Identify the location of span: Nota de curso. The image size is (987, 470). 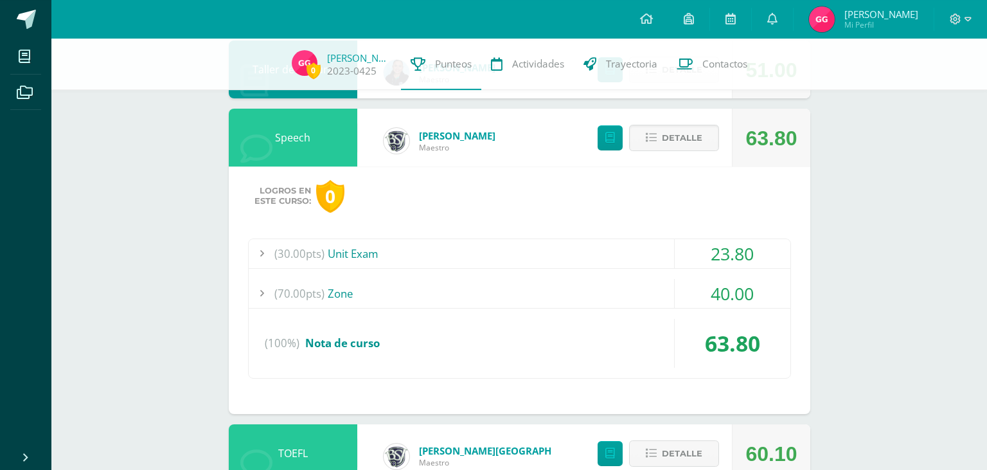
(342, 342).